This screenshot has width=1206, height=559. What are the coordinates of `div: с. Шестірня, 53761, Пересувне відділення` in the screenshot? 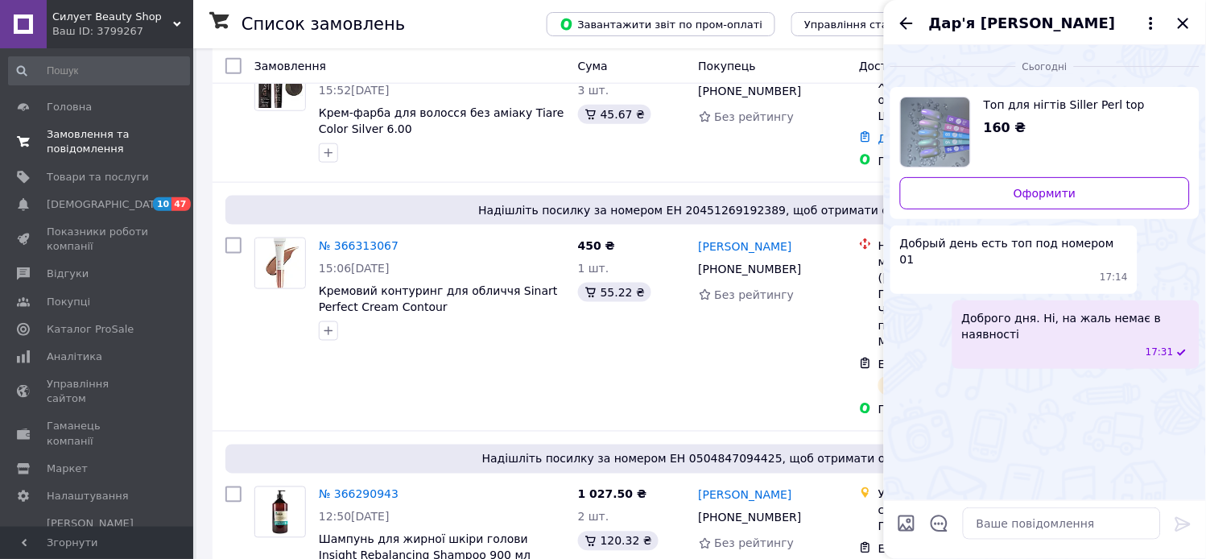 It's located at (959, 518).